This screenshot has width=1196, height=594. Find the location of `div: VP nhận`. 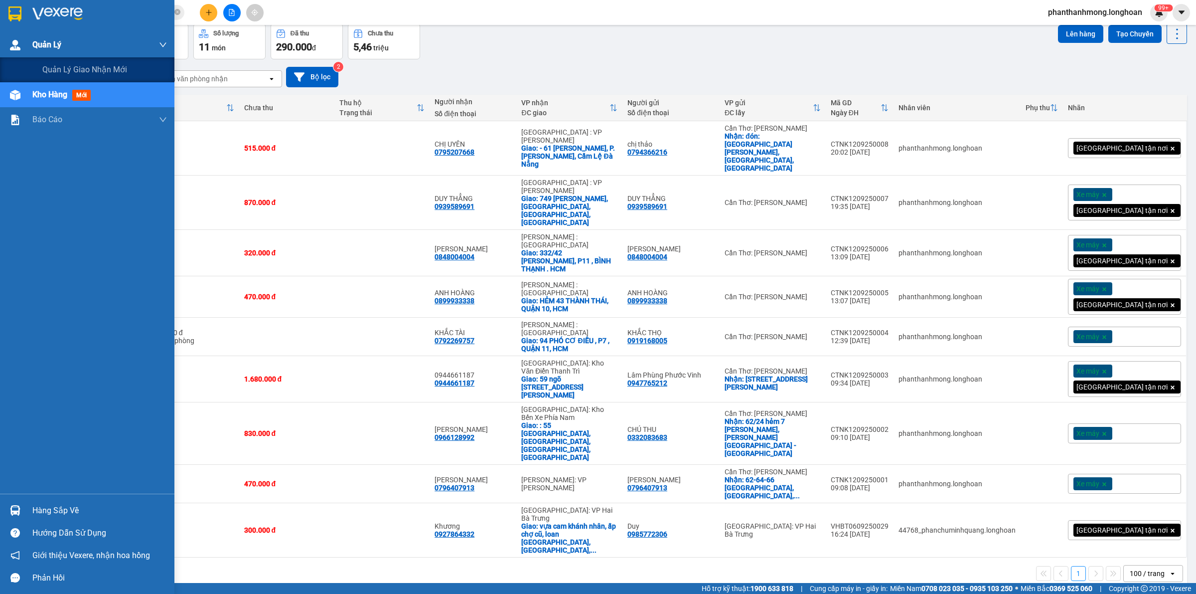

div: VP nhận is located at coordinates (565, 103).